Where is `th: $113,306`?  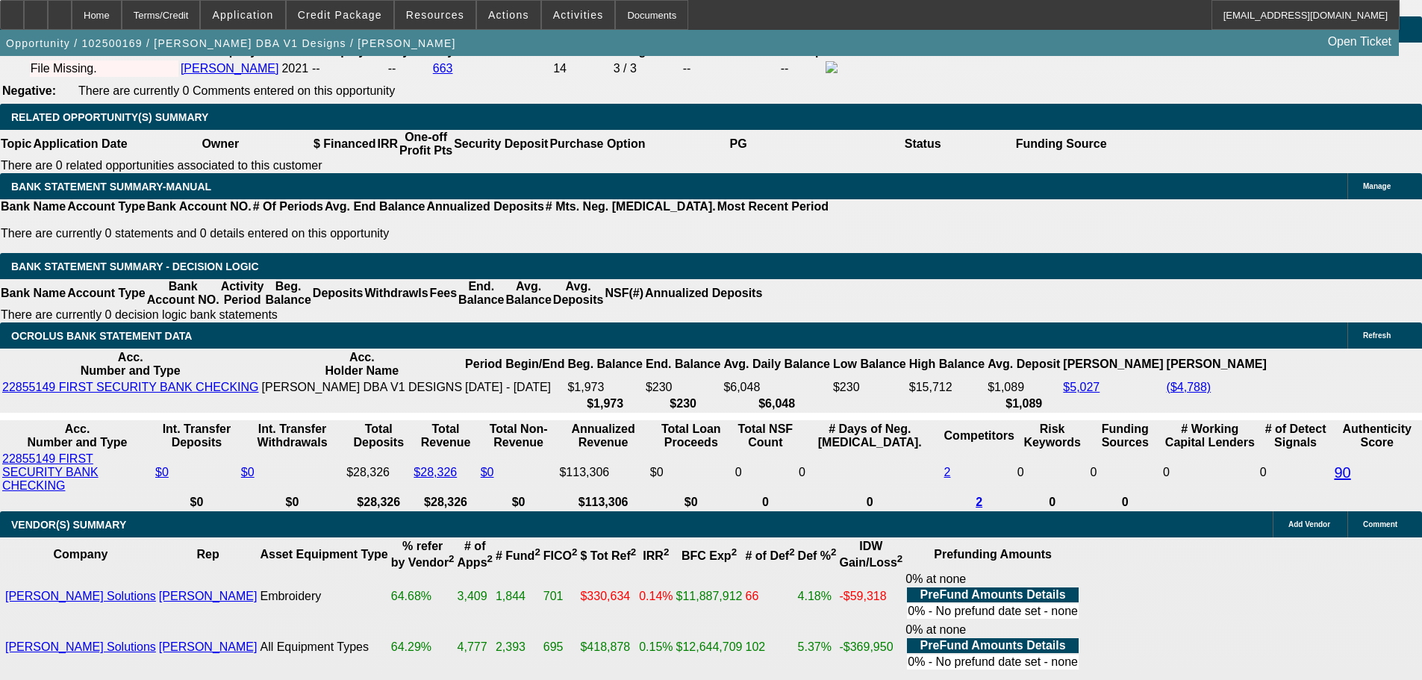 th: $113,306 is located at coordinates (602, 502).